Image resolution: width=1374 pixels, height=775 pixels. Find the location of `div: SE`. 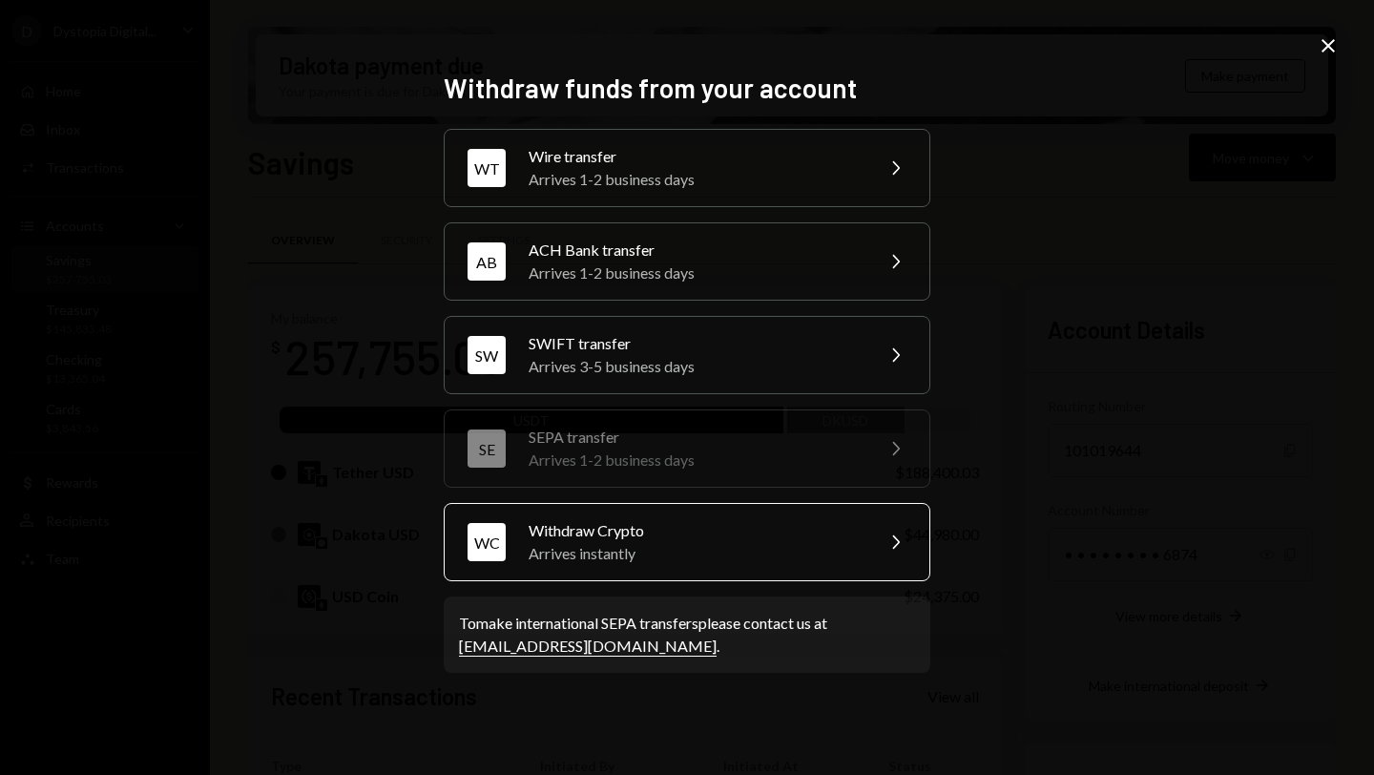

div: SE is located at coordinates (486, 448).